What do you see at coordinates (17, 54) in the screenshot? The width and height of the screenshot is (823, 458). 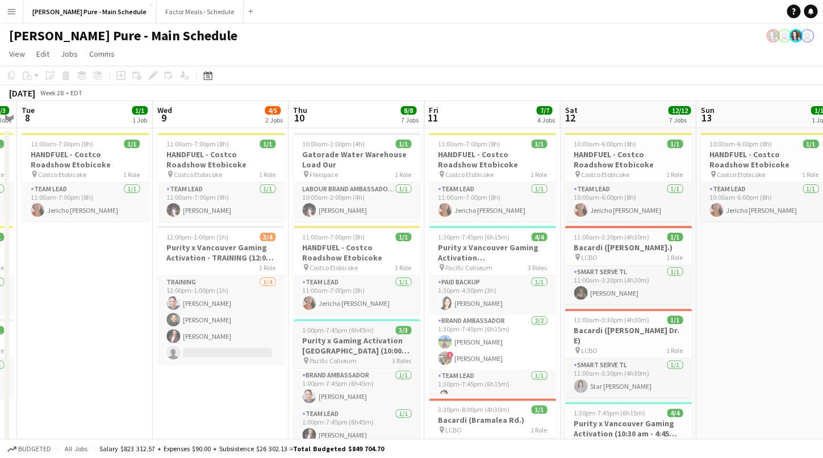 I see `span: View` at bounding box center [17, 54].